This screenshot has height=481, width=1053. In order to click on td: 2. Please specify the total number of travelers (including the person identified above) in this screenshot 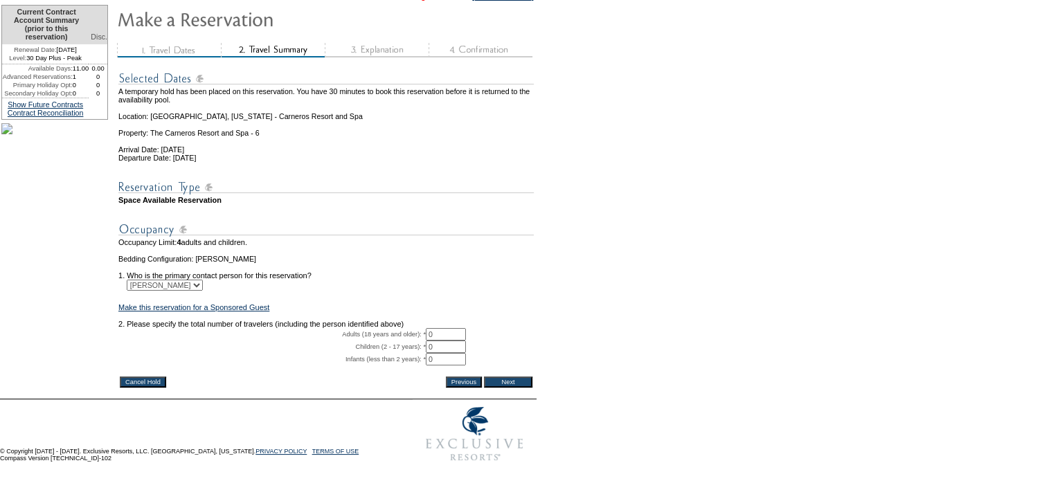, I will do `click(326, 324)`.